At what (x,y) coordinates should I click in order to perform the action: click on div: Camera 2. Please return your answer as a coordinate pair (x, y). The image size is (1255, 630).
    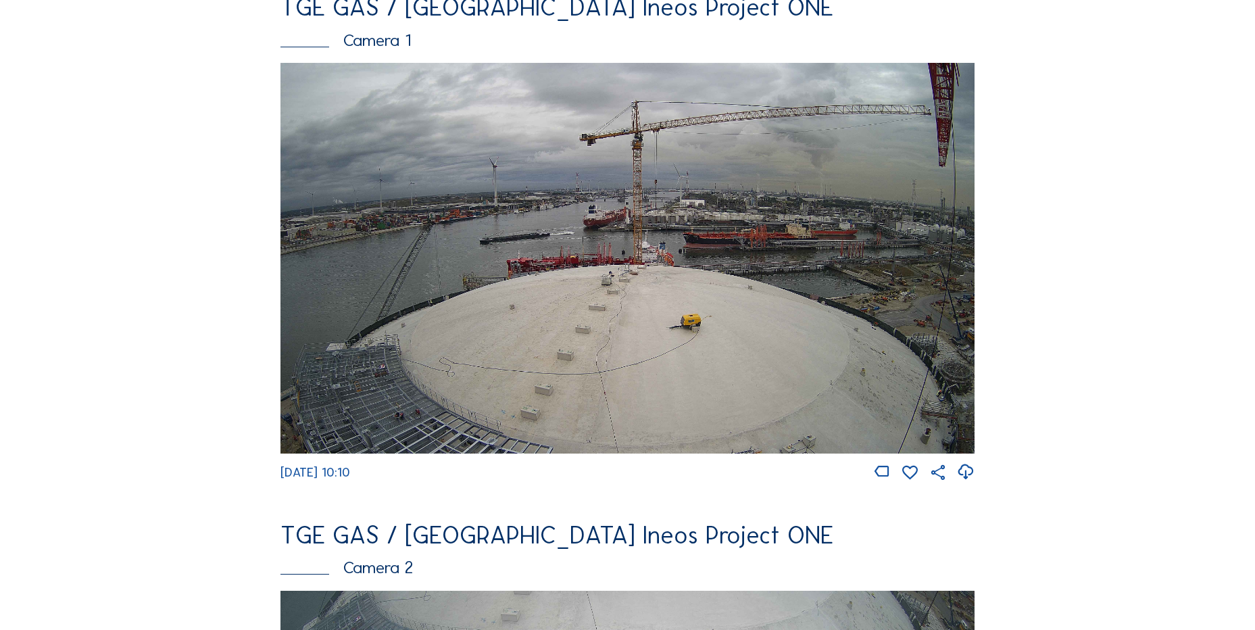
    Looking at the image, I should click on (627, 567).